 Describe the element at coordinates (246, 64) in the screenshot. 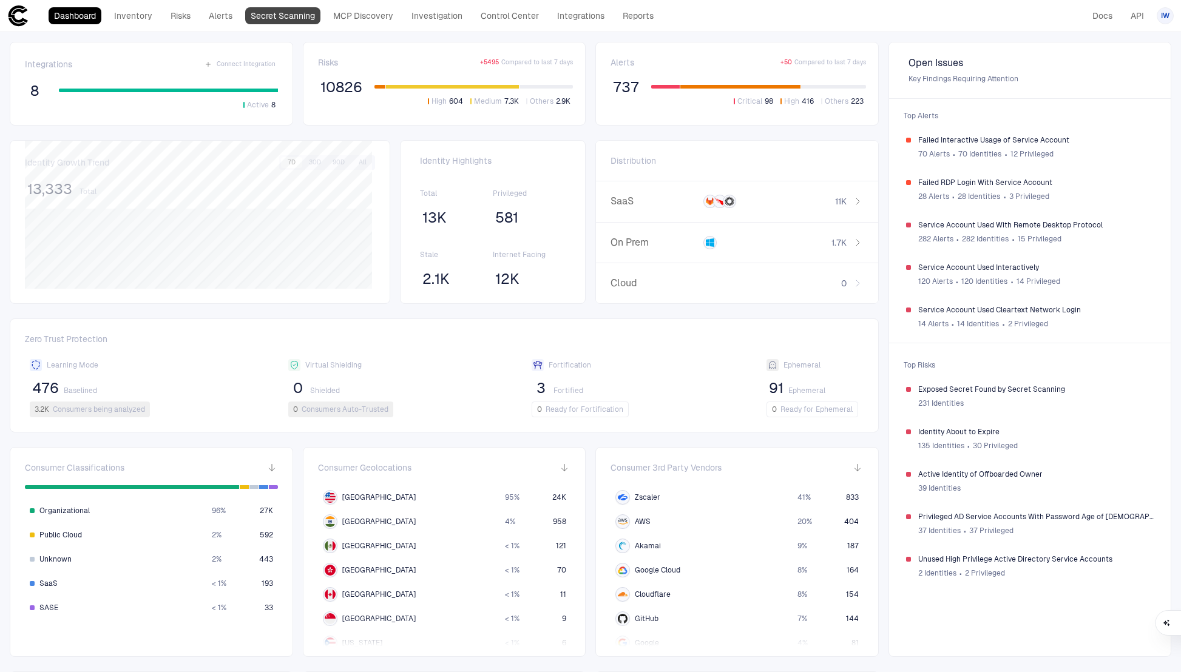

I see `span: Connect Integration` at that location.